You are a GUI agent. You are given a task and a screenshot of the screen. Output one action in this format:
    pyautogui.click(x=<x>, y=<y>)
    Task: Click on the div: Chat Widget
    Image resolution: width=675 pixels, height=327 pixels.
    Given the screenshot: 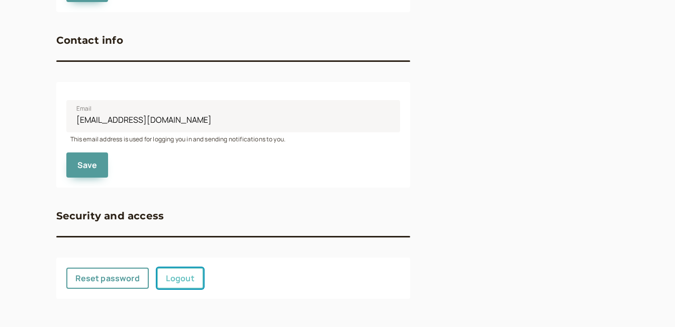 What is the action you would take?
    pyautogui.click(x=650, y=302)
    